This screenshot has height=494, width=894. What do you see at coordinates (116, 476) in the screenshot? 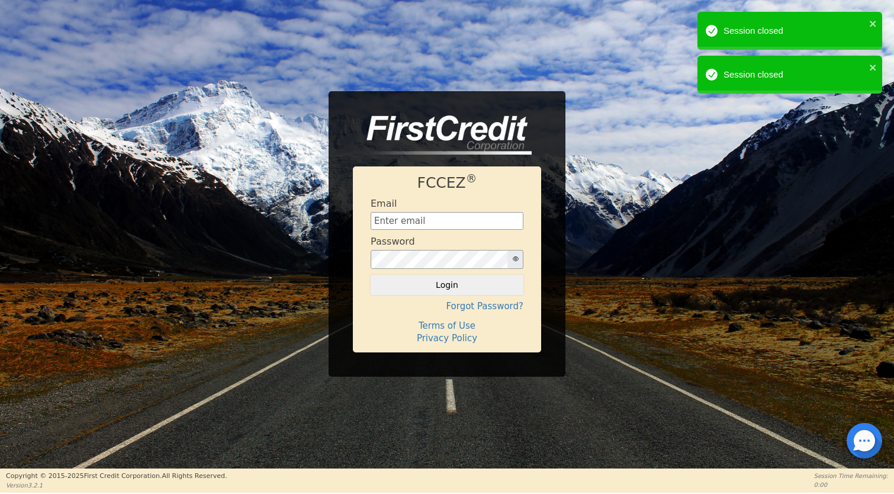
I see `p: Copyright © 2015- 2025 First Credit Corporation.` at bounding box center [116, 476].